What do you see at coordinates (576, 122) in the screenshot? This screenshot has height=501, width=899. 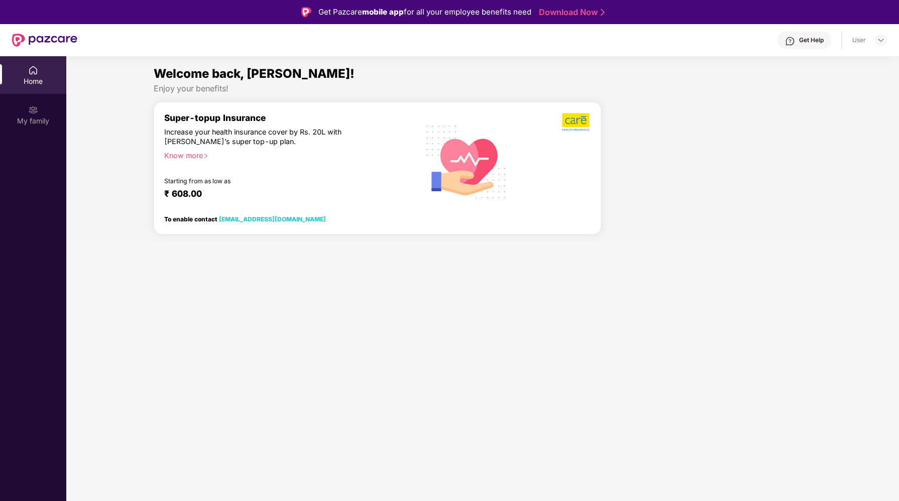 I see `img: b5dec4f62d2307b9de63beb79f102df3.png` at bounding box center [576, 122].